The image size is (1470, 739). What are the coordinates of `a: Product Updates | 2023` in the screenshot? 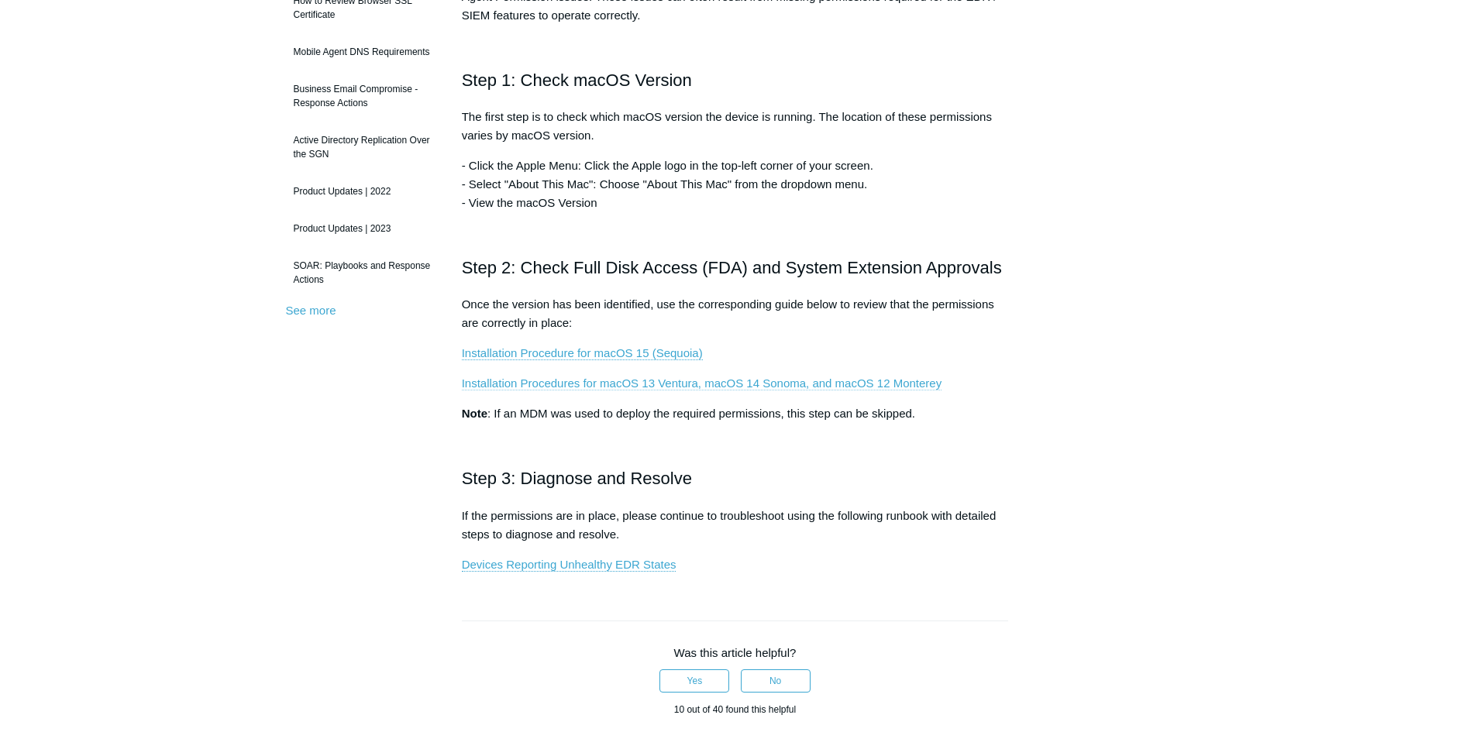 It's located at (362, 229).